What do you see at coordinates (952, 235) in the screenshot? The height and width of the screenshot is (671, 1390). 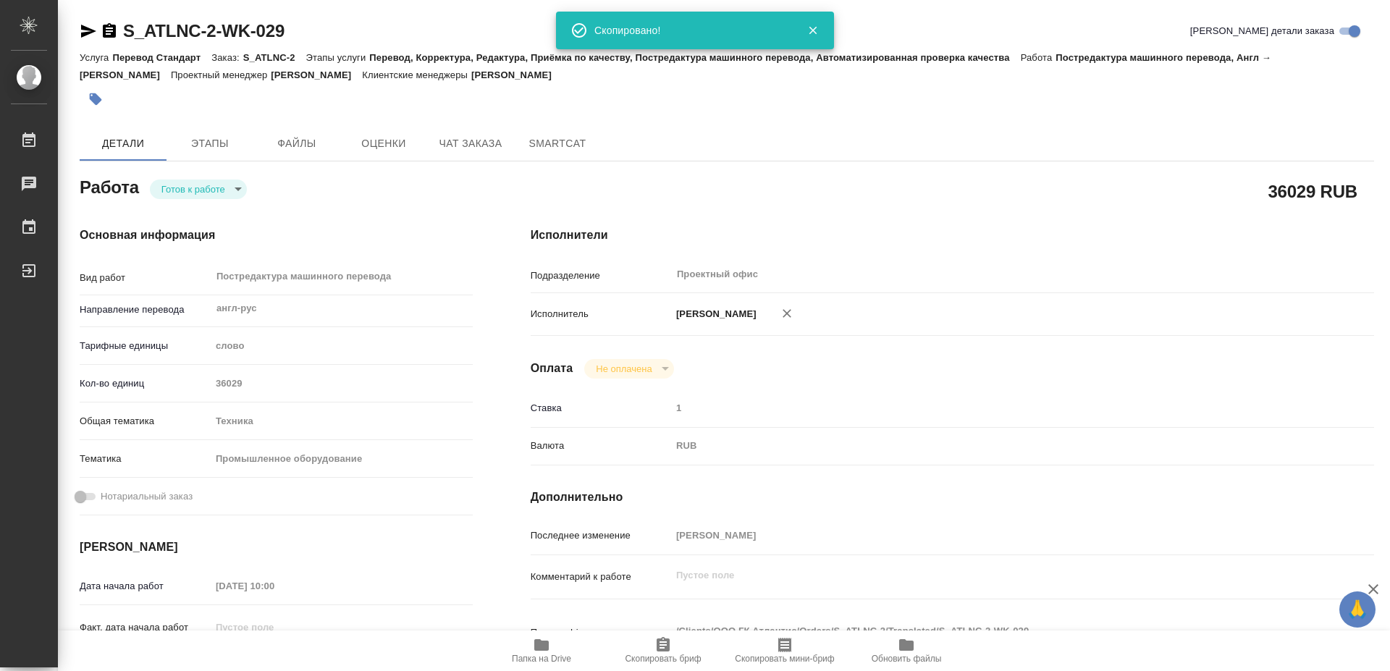 I see `h4: Исполнители` at bounding box center [952, 235].